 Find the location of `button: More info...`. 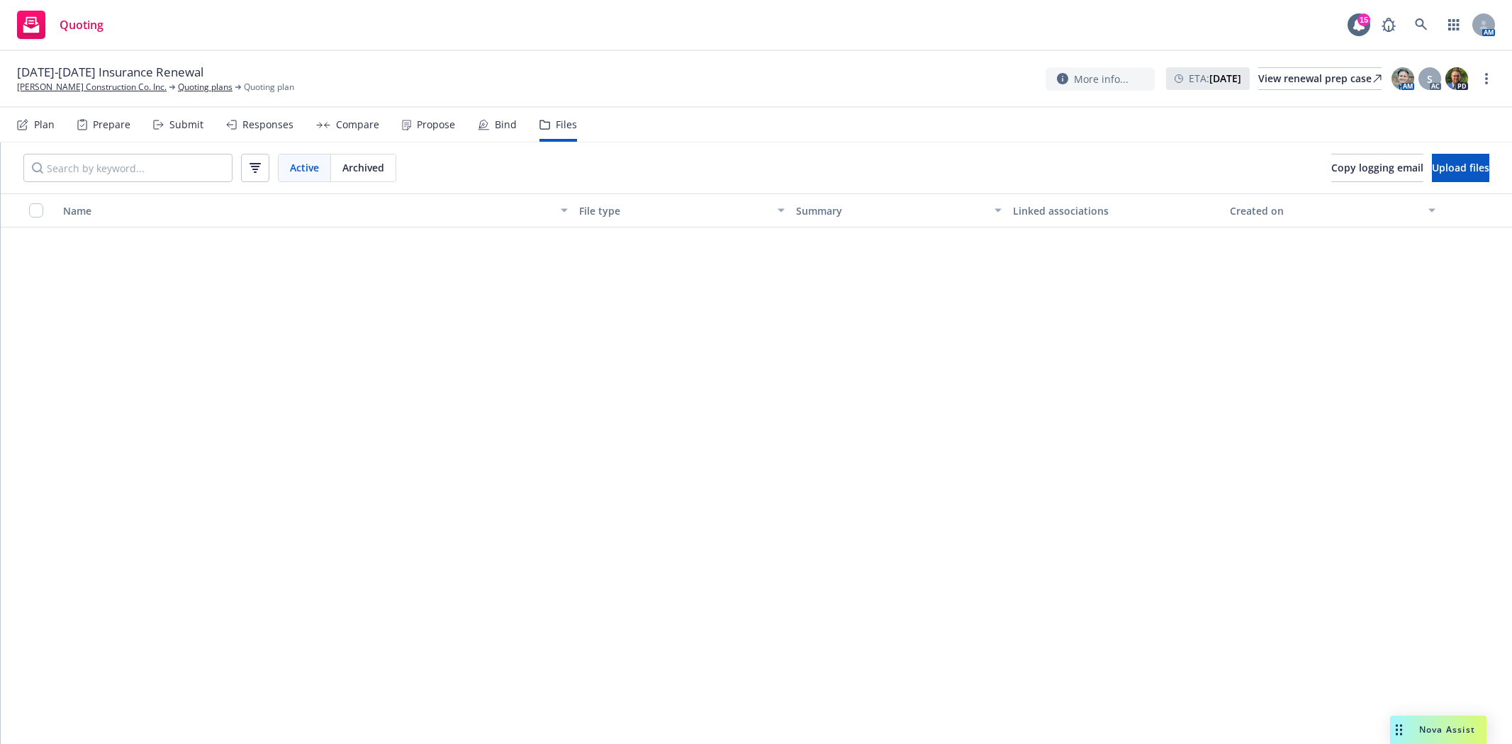

button: More info... is located at coordinates (1100, 79).